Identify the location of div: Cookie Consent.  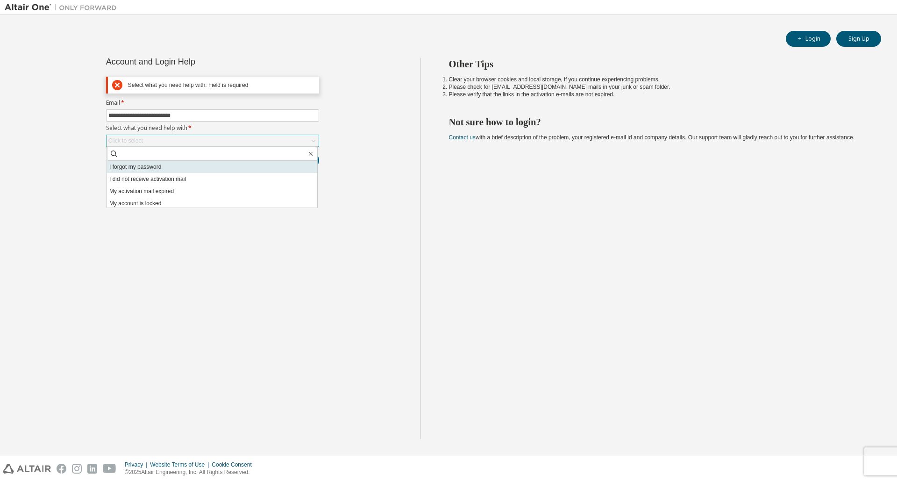
(234, 464).